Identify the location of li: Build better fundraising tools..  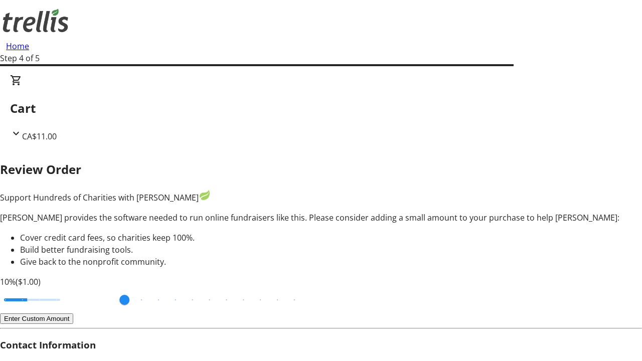
(331, 250).